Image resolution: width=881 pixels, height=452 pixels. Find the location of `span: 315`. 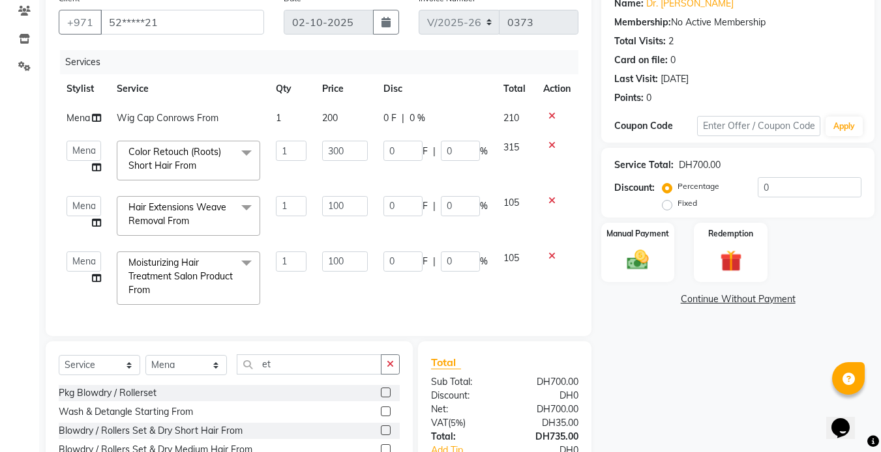

span: 315 is located at coordinates (511, 147).